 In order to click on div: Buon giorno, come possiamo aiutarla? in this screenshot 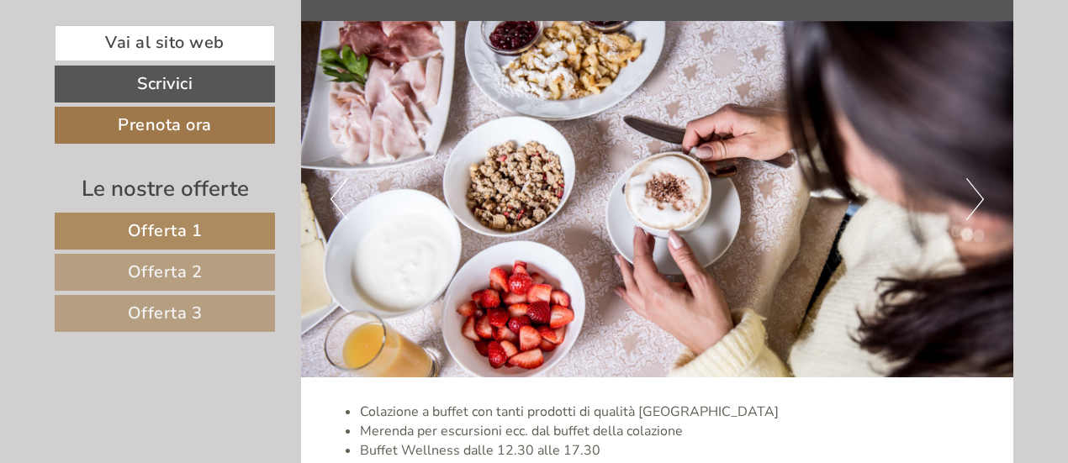, I will do `click(138, 71)`.